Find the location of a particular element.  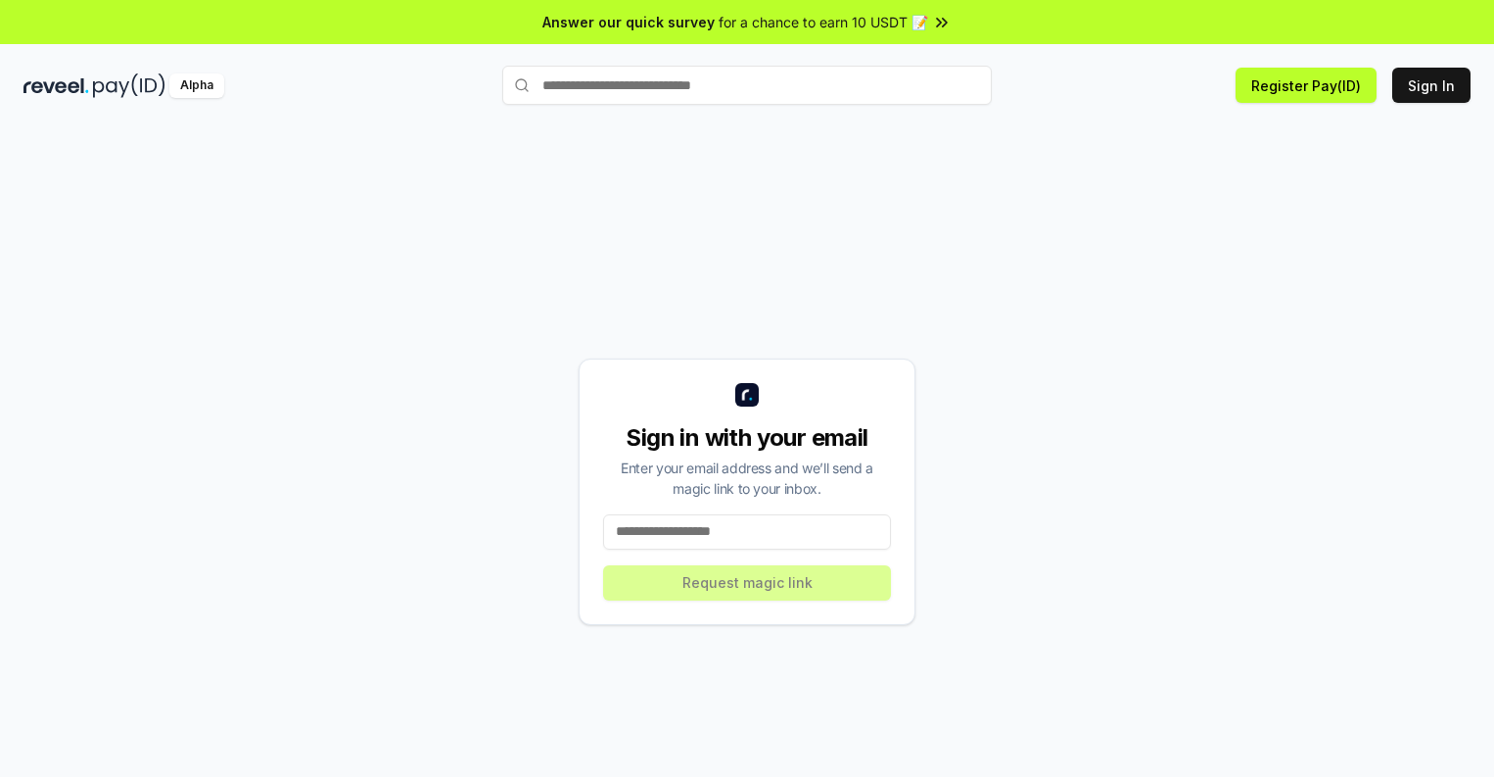

span: Answer our quick survey is located at coordinates (629, 22).